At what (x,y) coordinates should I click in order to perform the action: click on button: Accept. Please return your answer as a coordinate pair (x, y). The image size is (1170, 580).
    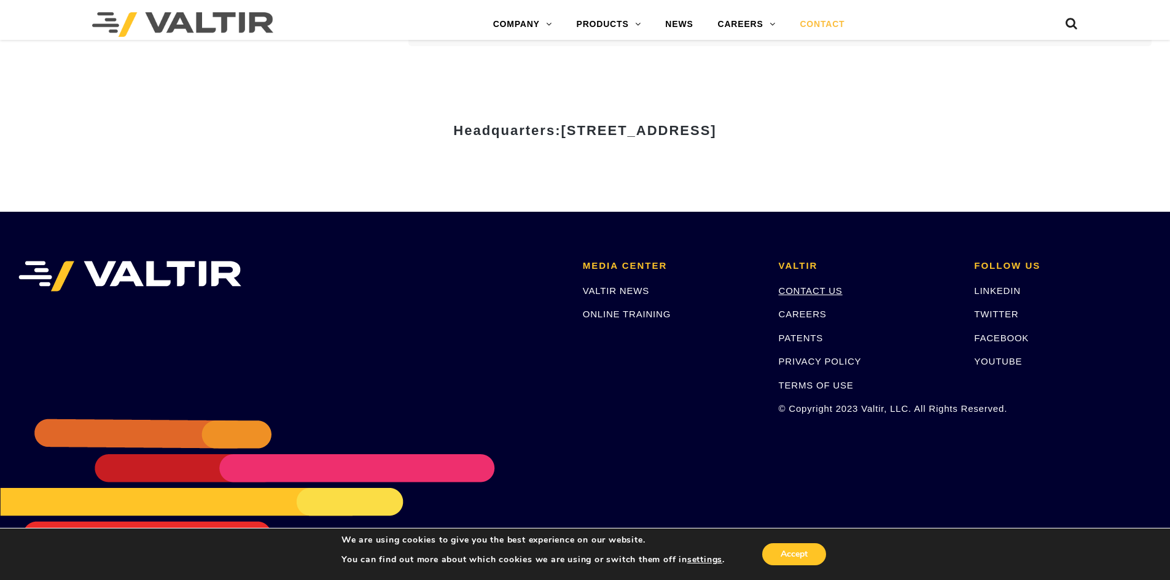
    Looking at the image, I should click on (794, 555).